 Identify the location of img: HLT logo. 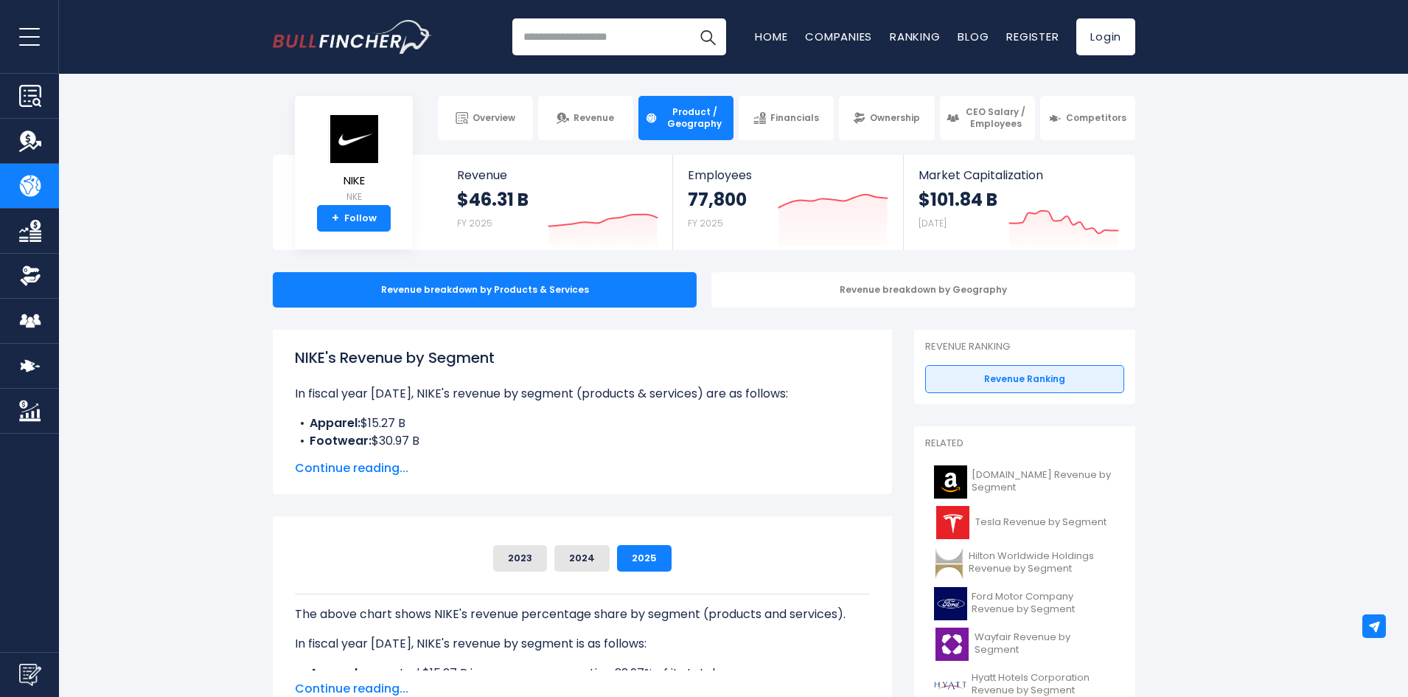
(949, 563).